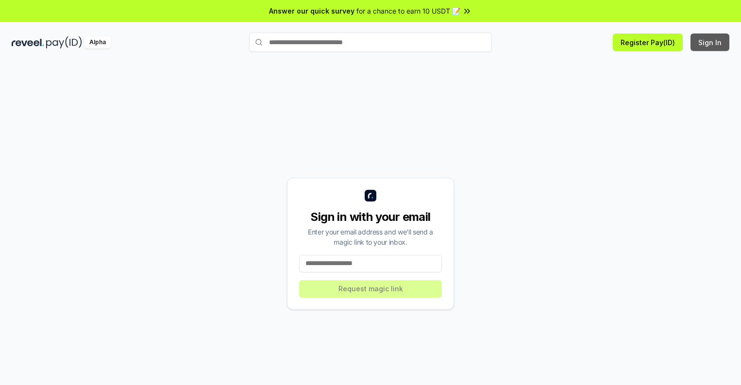  I want to click on div: Enter your email address and we’ll send a magic link to your inbox., so click(370, 237).